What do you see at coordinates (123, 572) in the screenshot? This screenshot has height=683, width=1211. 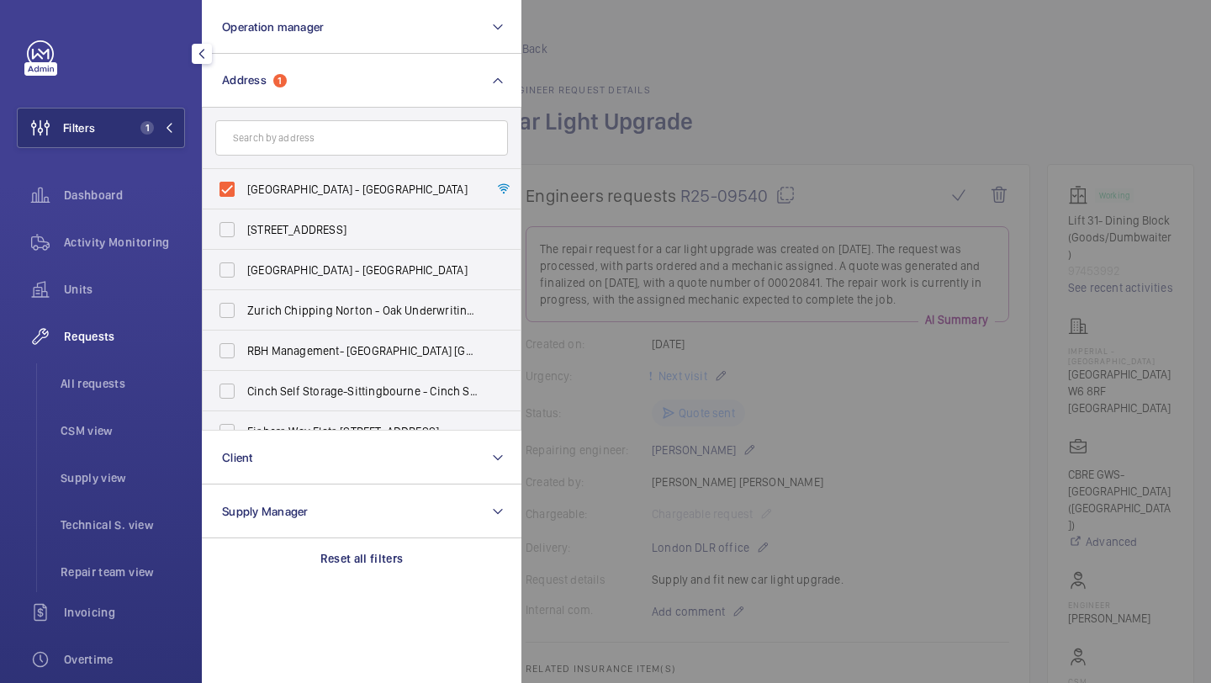 I see `span: Repair team view` at bounding box center [123, 572].